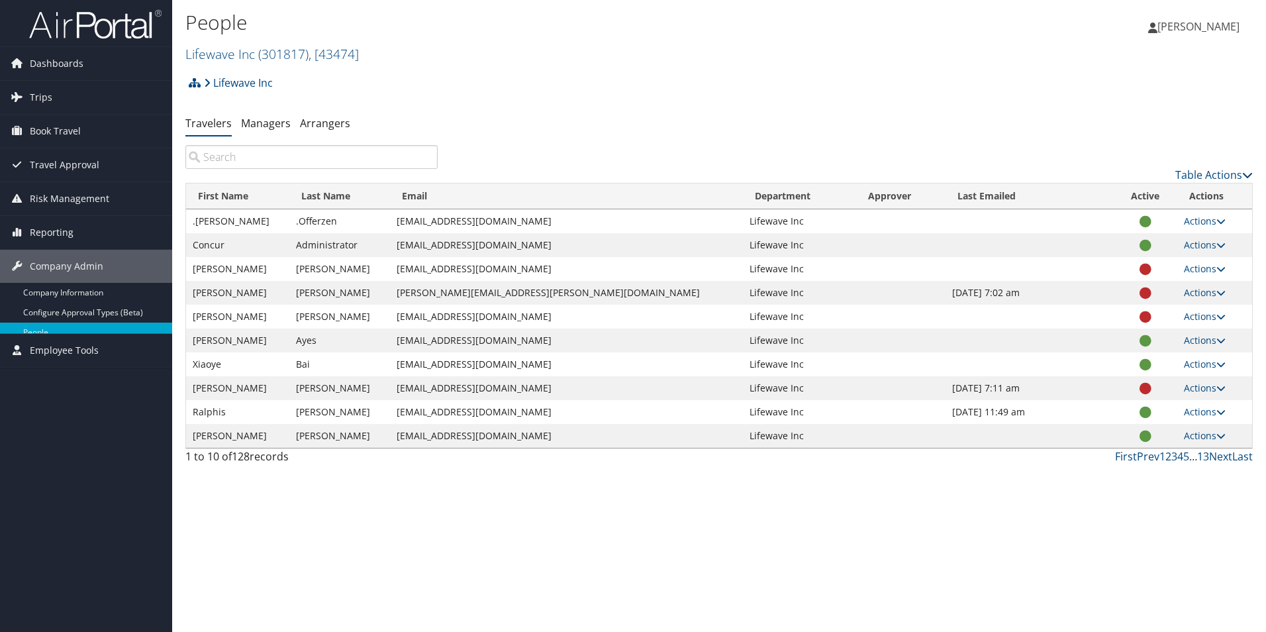 Image resolution: width=1266 pixels, height=632 pixels. I want to click on a: Last, so click(1242, 456).